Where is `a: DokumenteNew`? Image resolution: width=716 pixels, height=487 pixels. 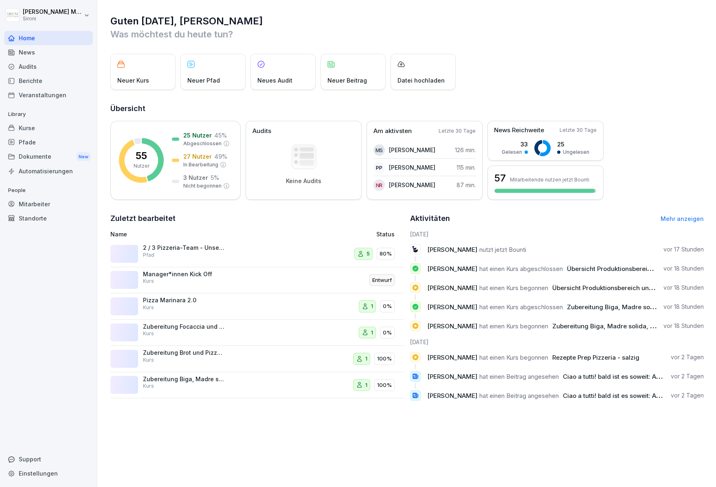
a: DokumenteNew is located at coordinates (48, 157).